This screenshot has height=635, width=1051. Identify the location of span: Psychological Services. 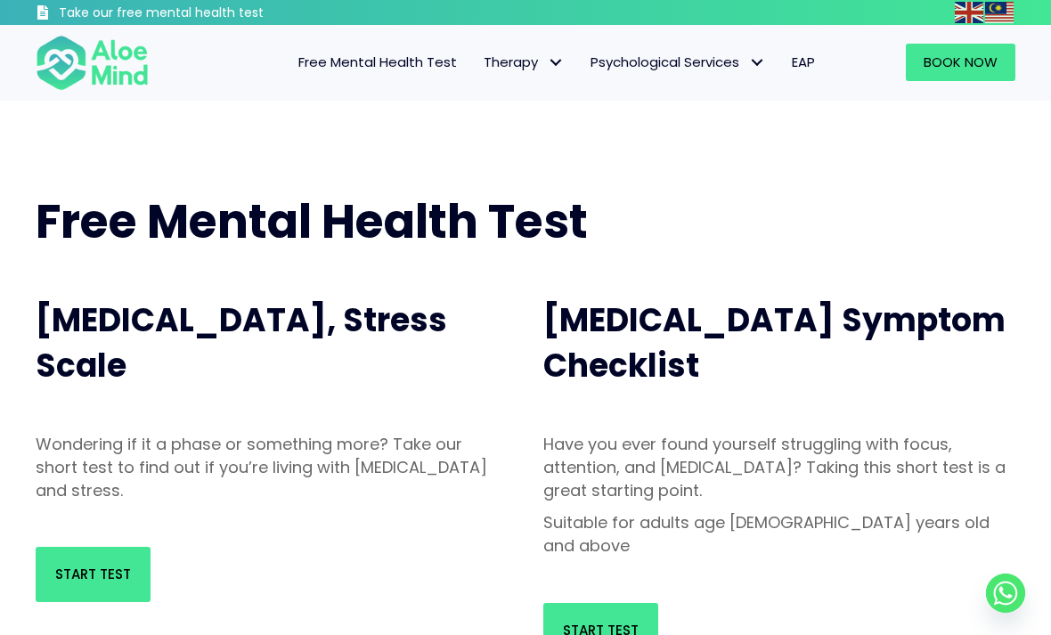
(678, 61).